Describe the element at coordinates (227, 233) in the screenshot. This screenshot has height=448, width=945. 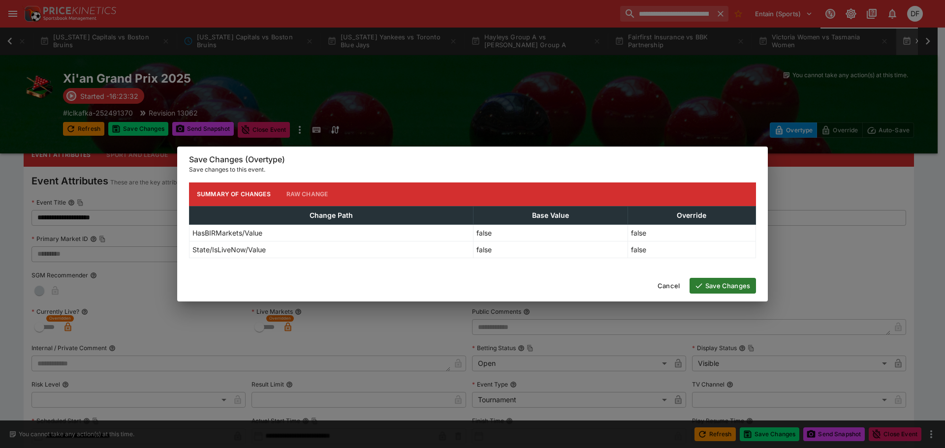
I see `p: HasBIRMarkets/Value` at that location.